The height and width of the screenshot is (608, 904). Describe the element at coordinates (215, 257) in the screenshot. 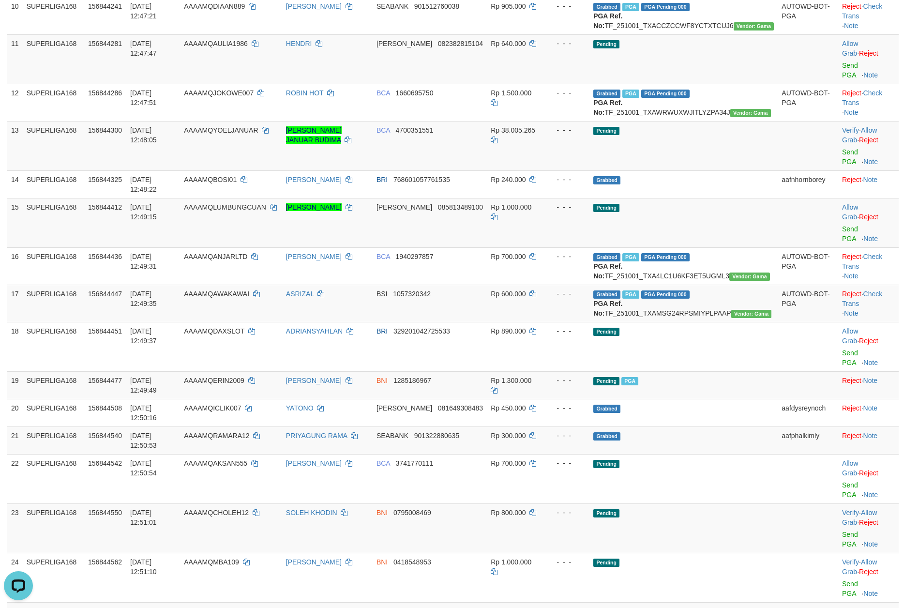

I see `span: AAAAMQANJARLTD` at that location.